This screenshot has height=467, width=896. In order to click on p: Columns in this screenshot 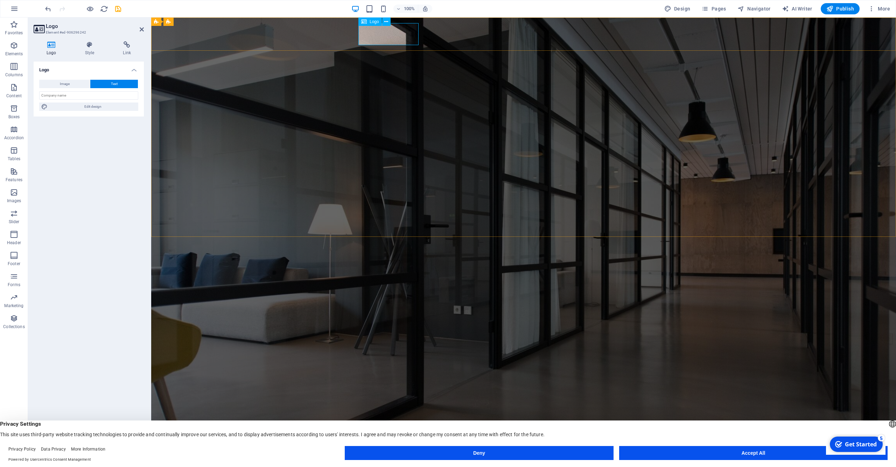, I will do `click(14, 75)`.